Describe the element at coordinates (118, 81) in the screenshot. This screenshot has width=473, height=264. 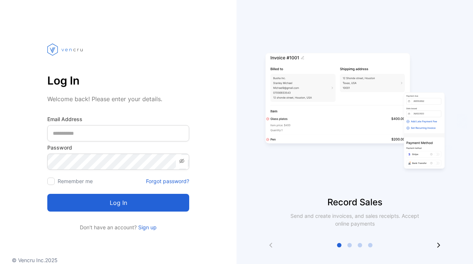
I see `p: Log In` at that location.